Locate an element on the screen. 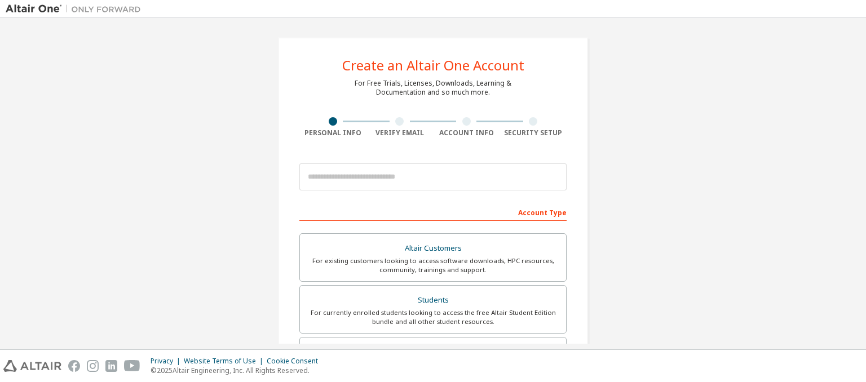 The image size is (866, 382). img: instagram.svg is located at coordinates (92, 366).